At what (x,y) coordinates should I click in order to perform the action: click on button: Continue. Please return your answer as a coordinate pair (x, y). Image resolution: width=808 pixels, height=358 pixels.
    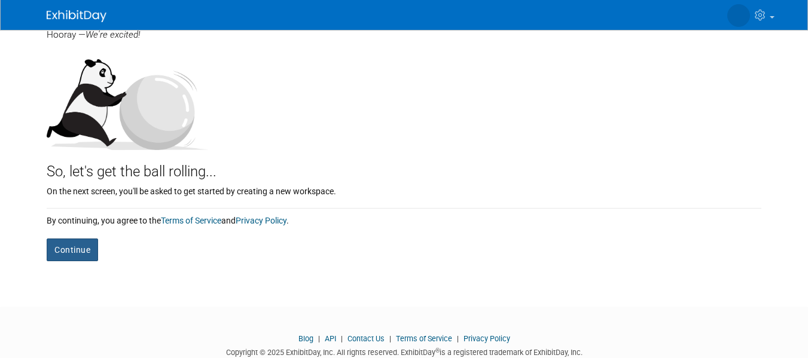
    Looking at the image, I should click on (72, 250).